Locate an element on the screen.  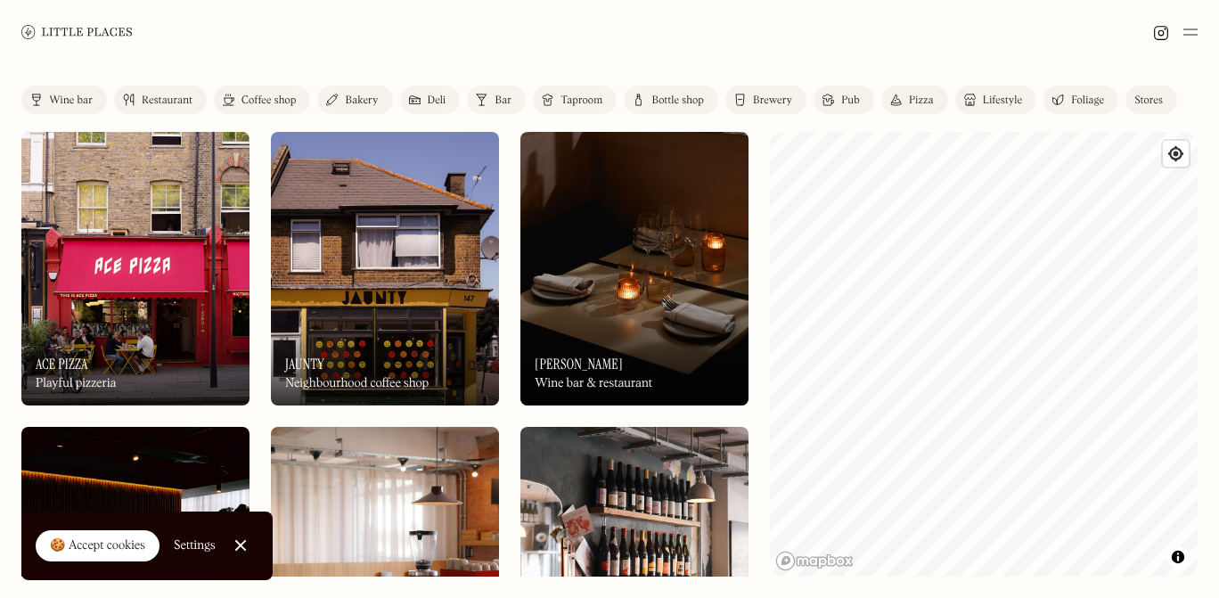
canvas: Map is located at coordinates (984, 354).